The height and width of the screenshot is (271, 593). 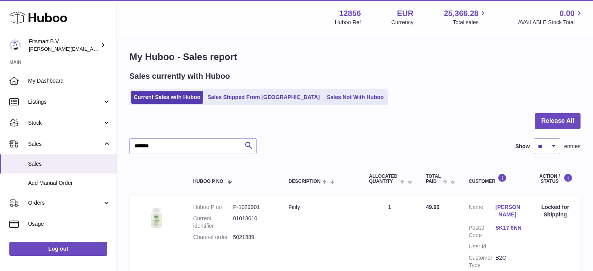 What do you see at coordinates (348, 22) in the screenshot?
I see `div: Huboo Ref` at bounding box center [348, 22].